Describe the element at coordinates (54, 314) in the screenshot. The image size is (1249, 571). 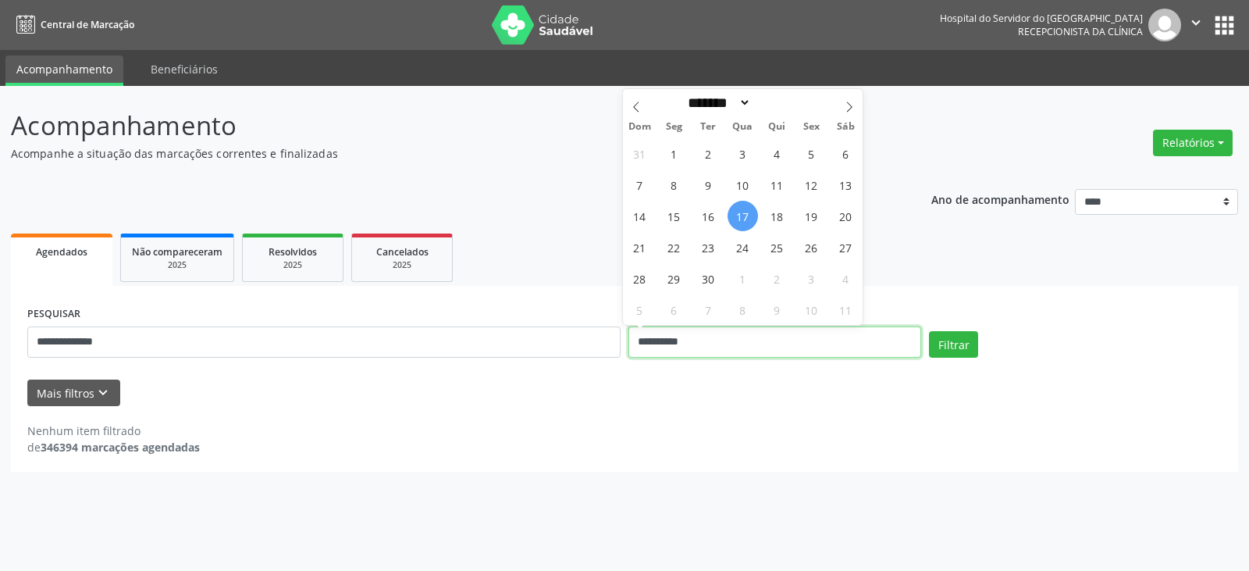
I see `label: PESQUISAR` at that location.